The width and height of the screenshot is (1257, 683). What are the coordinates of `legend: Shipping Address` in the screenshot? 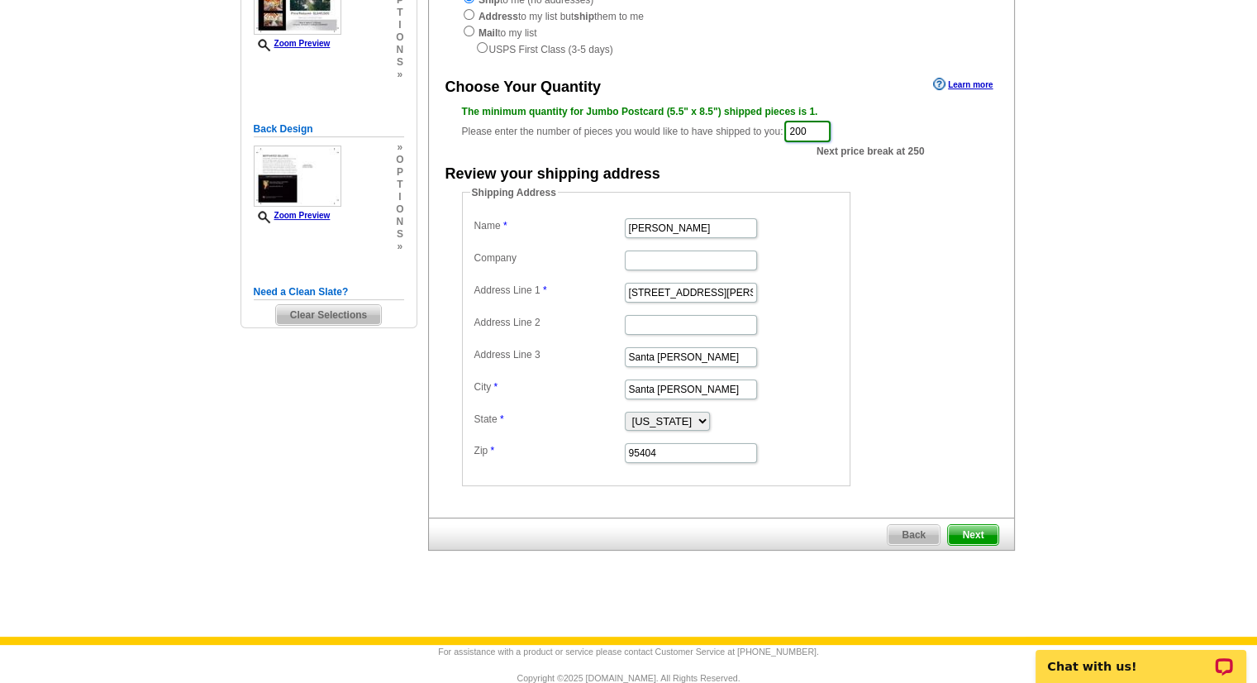 It's located at (514, 193).